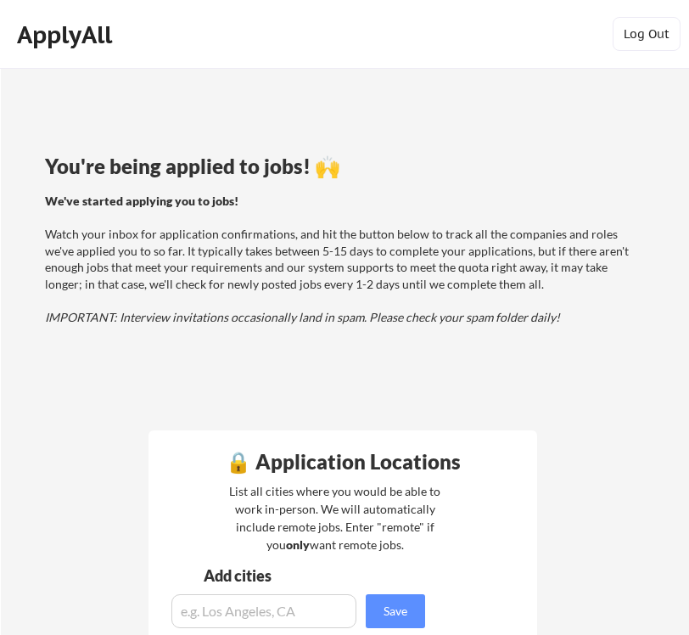 This screenshot has height=635, width=689. What do you see at coordinates (264, 611) in the screenshot?
I see `input: e.g. Los Angeles, CA` at bounding box center [264, 611].